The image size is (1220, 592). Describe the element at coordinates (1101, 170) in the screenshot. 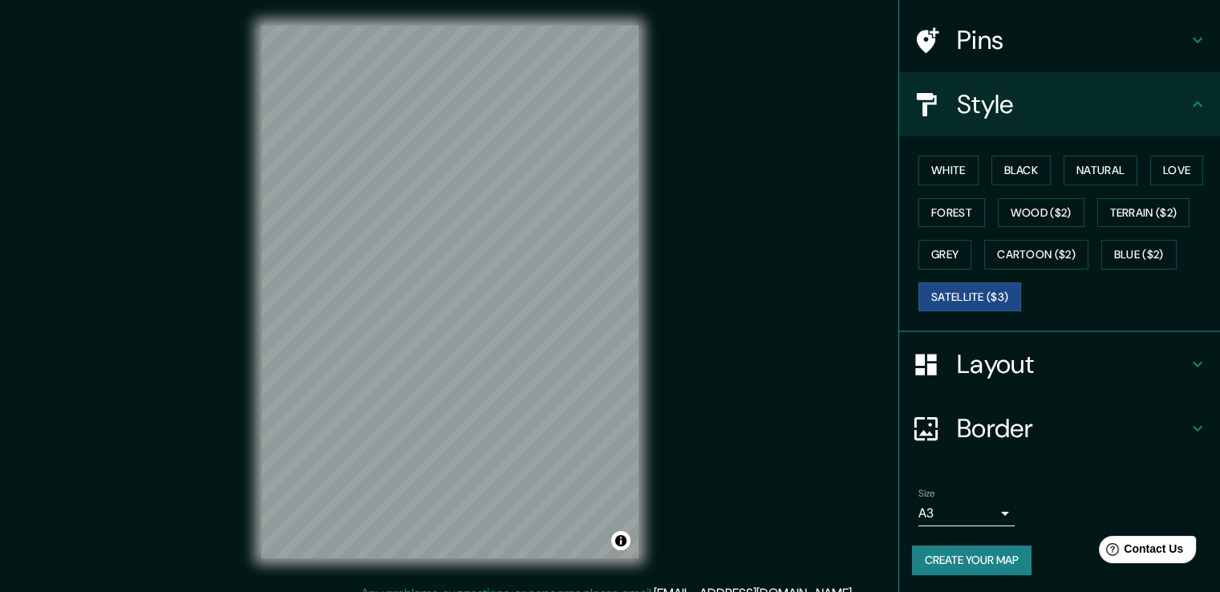

I see `button: Natural` at that location.